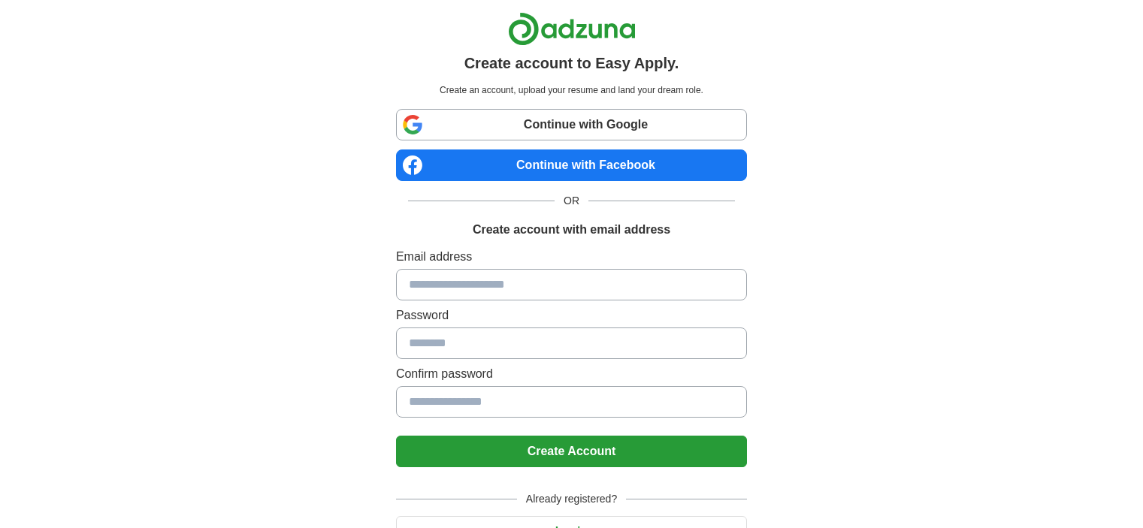 This screenshot has width=1143, height=528. I want to click on button: Create Account, so click(571, 452).